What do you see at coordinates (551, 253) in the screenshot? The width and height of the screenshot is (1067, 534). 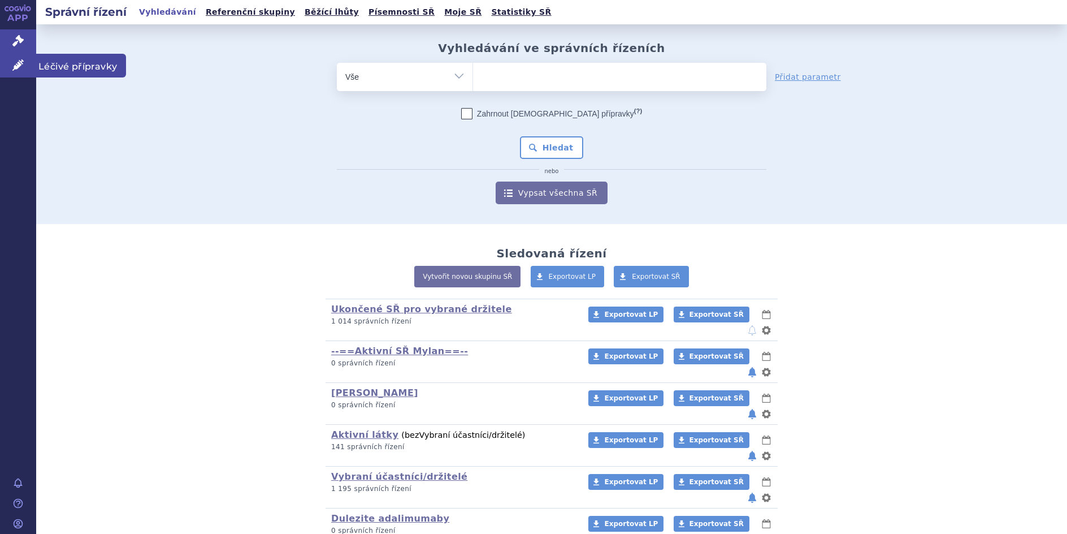 I see `h2: Sledovaná řízení` at bounding box center [551, 253].